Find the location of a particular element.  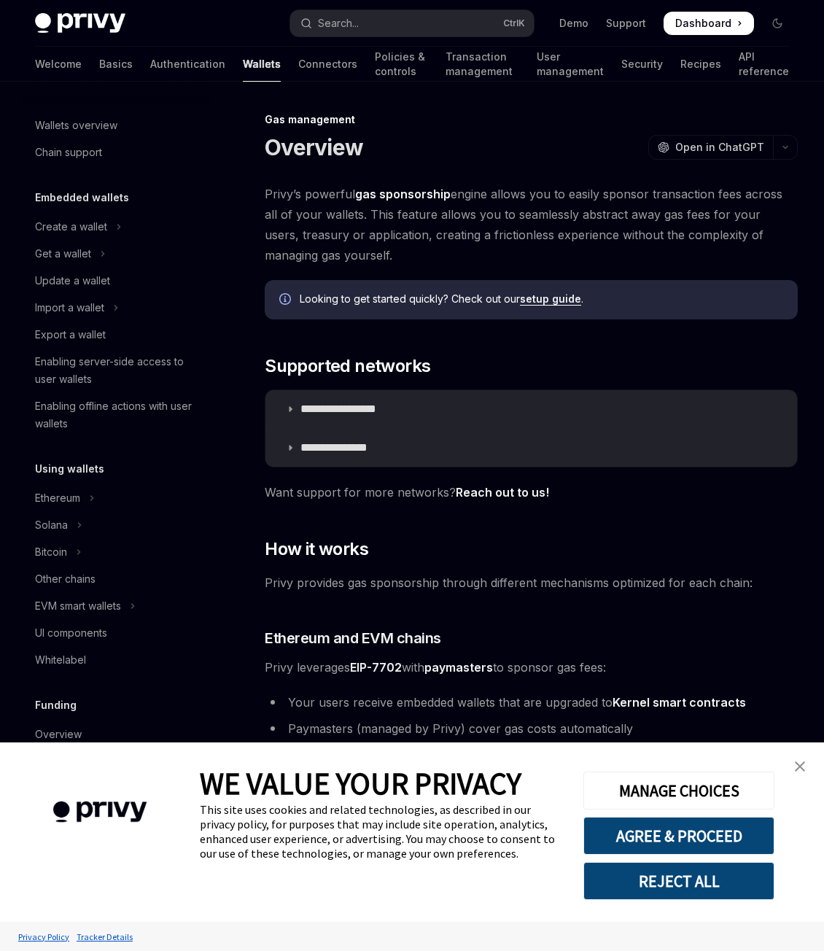

span: Ctrl K is located at coordinates (514, 23).